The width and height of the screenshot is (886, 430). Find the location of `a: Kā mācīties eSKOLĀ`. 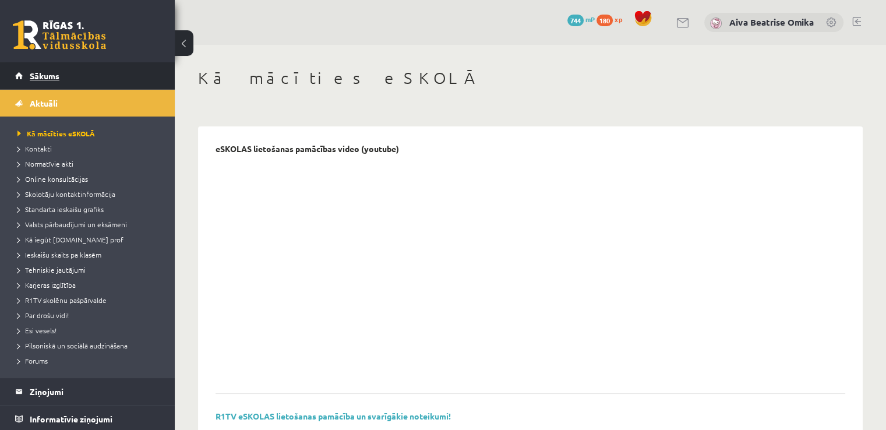

a: Kā mācīties eSKOLĀ is located at coordinates (90, 133).